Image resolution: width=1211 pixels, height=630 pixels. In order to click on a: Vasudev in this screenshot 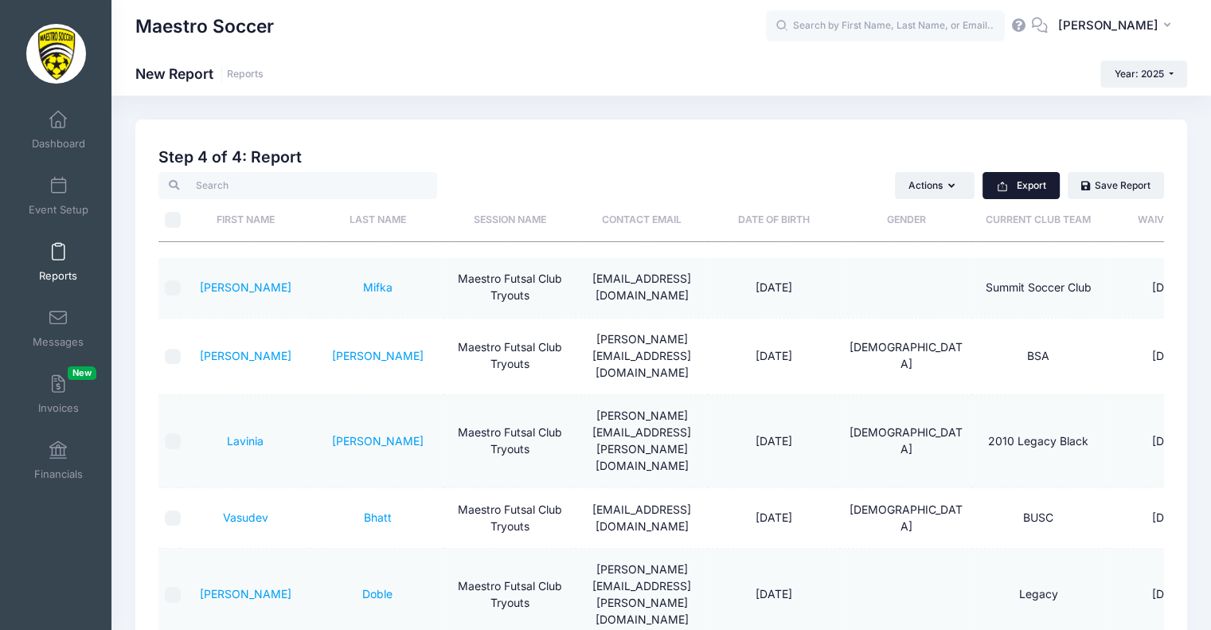, I will do `click(245, 517)`.